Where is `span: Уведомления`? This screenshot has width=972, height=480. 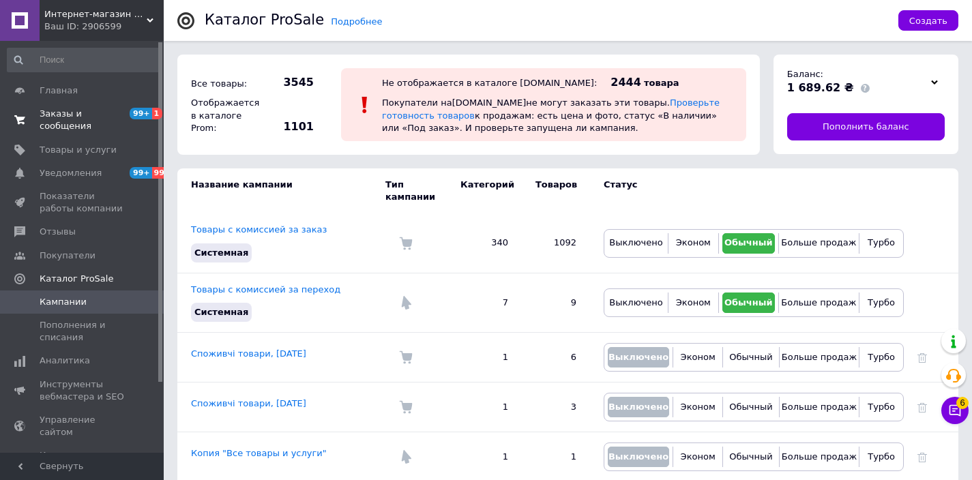 span: Уведомления is located at coordinates (70, 173).